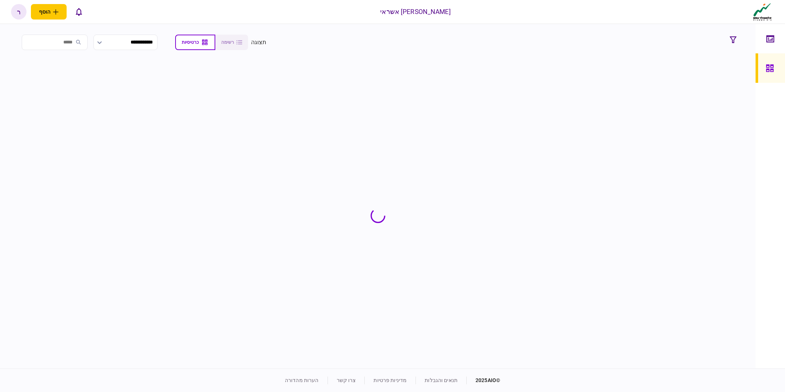  What do you see at coordinates (79, 12) in the screenshot?
I see `button: פתח רשימת התראות` at bounding box center [79, 12].